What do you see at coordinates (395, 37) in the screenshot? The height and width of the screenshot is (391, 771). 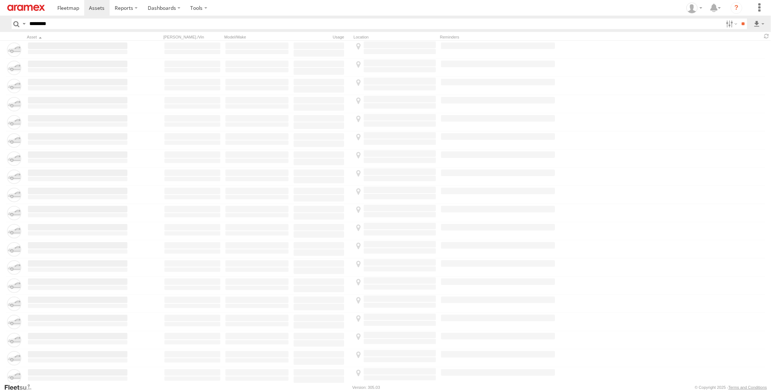 I see `div: Location` at bounding box center [395, 37].